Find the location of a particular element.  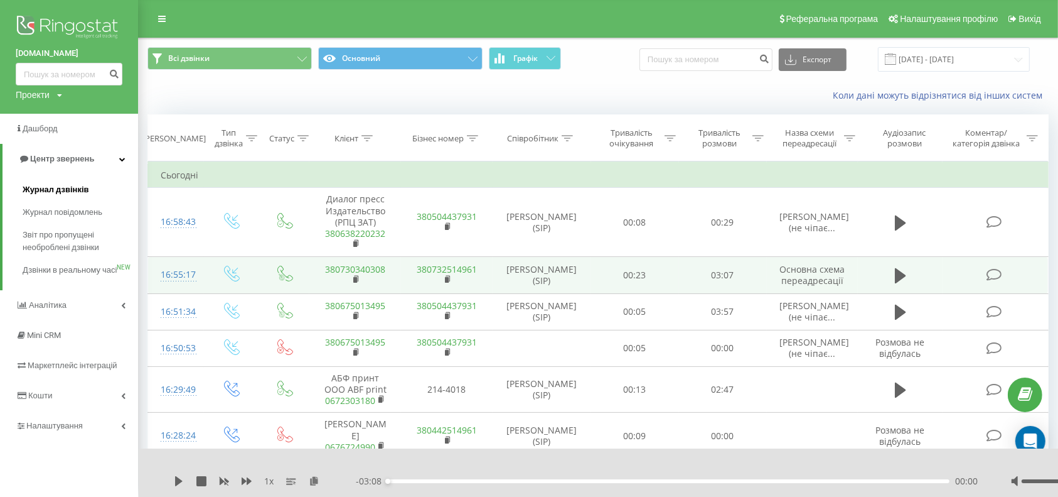

div: Проекти is located at coordinates (33, 95).